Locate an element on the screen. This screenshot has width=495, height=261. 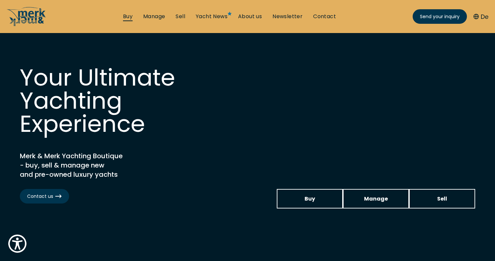
span: Manage is located at coordinates (376, 199).